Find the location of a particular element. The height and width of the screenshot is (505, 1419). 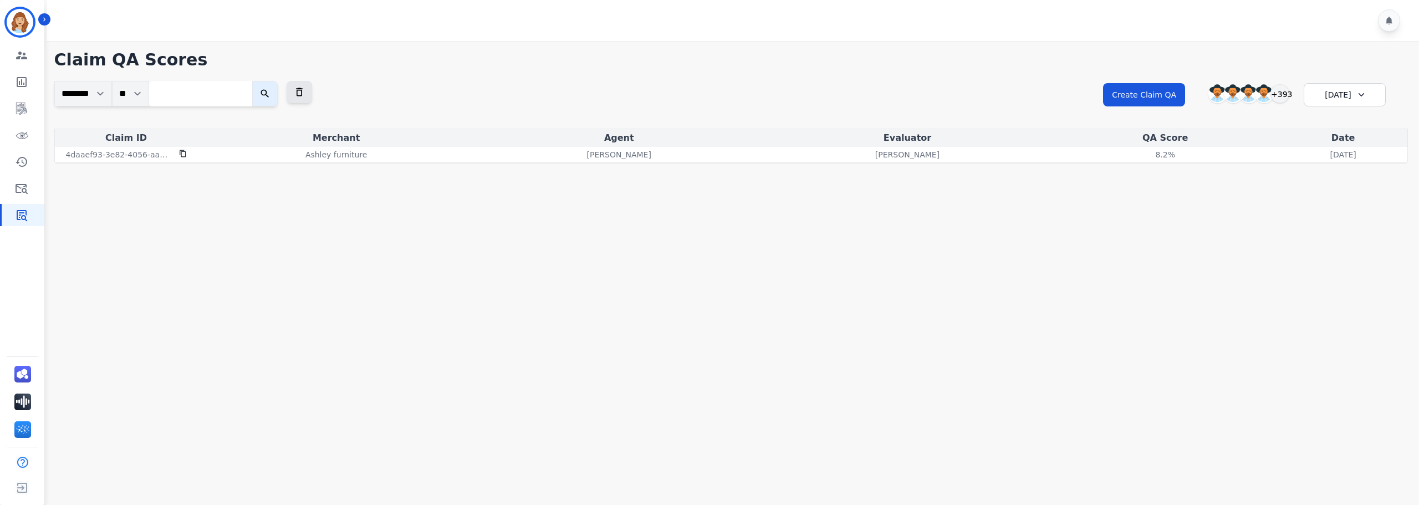

div: Date is located at coordinates (1343, 138).